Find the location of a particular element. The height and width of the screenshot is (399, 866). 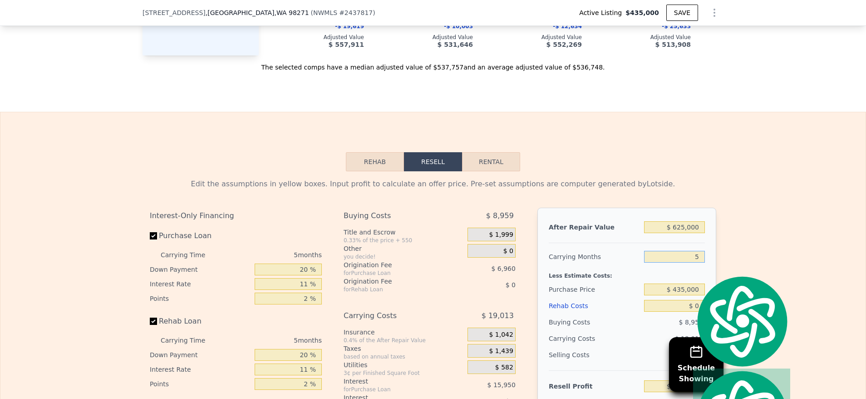

span: $ 513,908 is located at coordinates (673, 44).